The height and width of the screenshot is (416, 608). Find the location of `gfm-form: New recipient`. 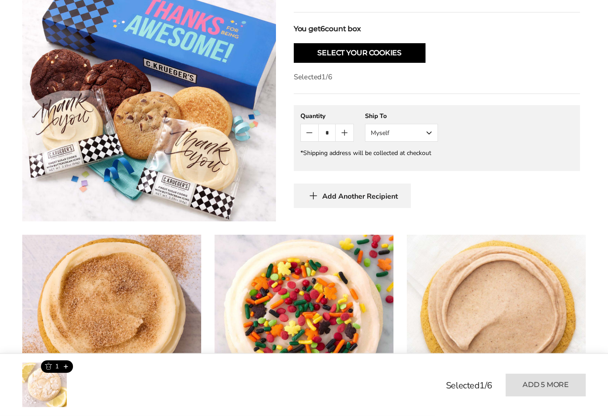

gfm-form: New recipient is located at coordinates (437, 138).